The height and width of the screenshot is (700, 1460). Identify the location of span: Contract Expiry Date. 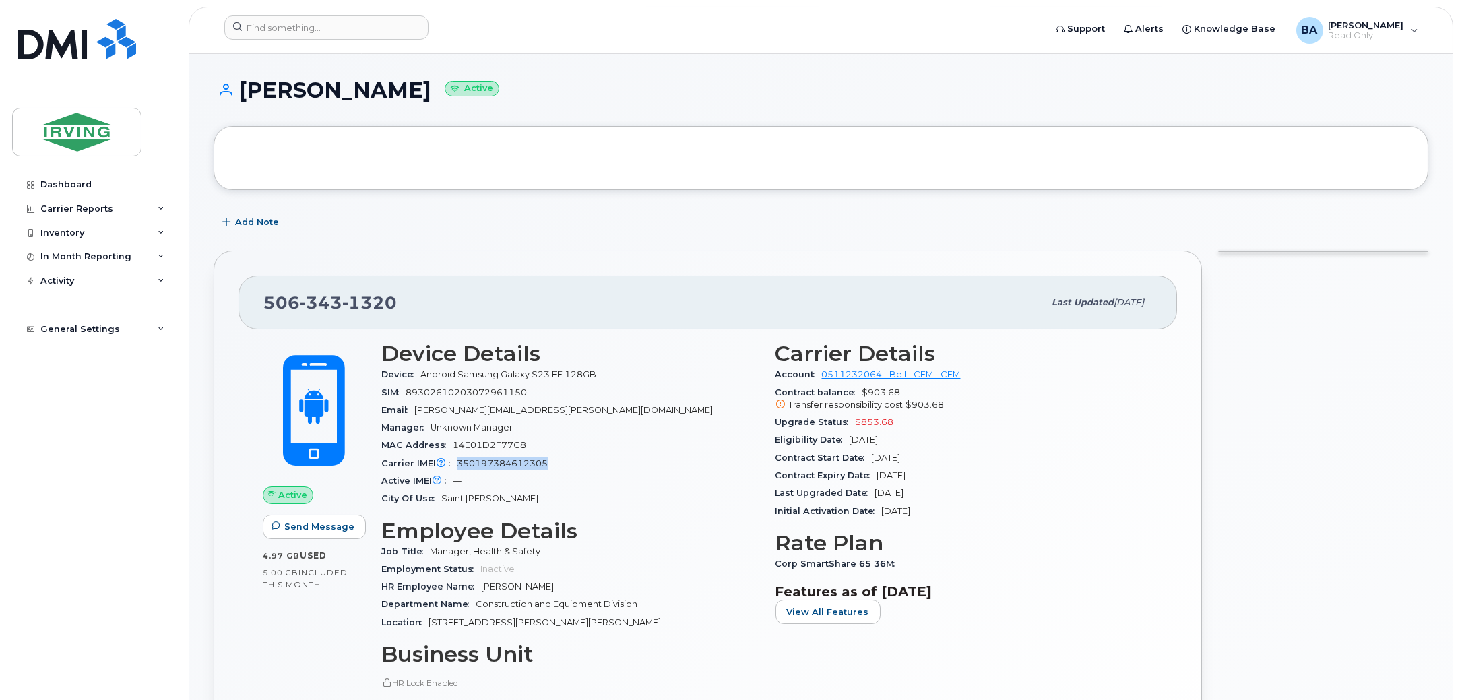
(826, 475).